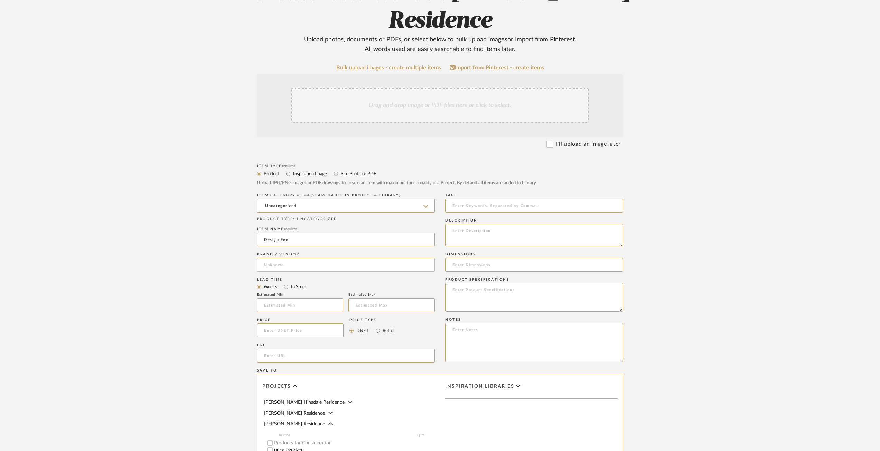 The width and height of the screenshot is (880, 451). I want to click on label: In Stock, so click(298, 287).